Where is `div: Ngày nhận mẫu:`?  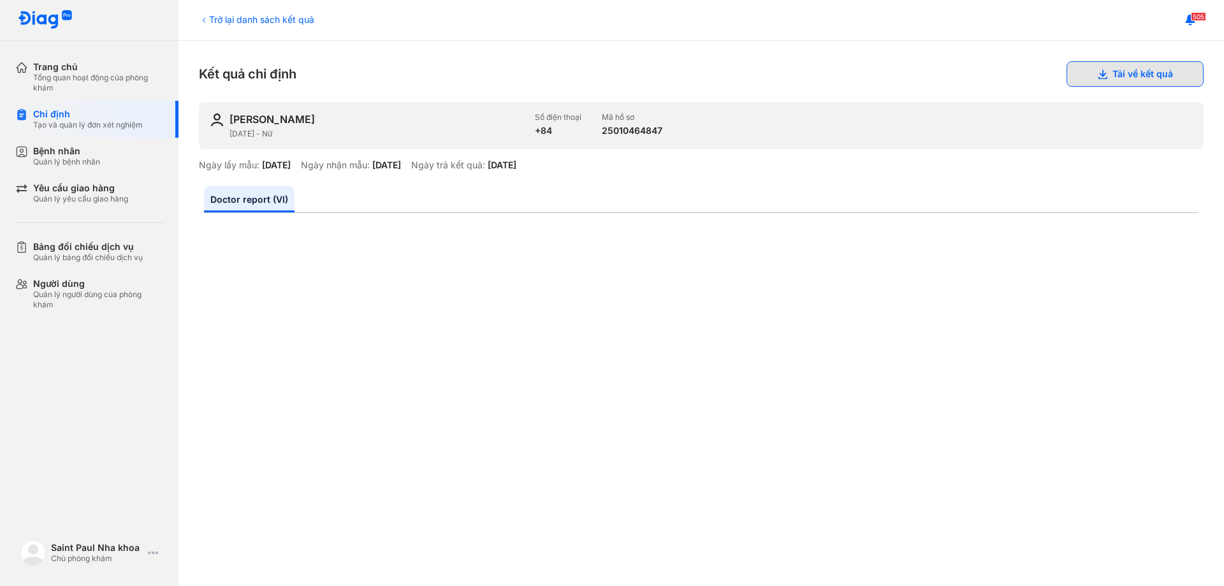
div: Ngày nhận mẫu: is located at coordinates (335, 165).